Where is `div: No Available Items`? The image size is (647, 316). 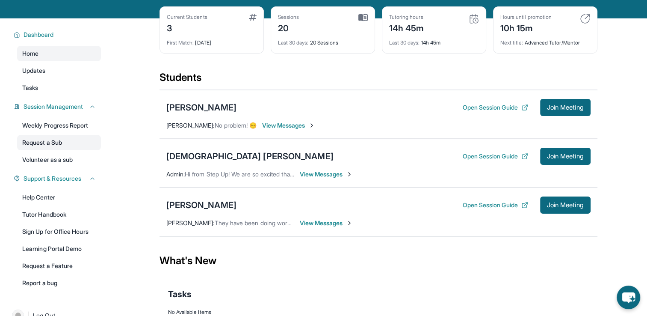 div: No Available Items is located at coordinates (379, 312).